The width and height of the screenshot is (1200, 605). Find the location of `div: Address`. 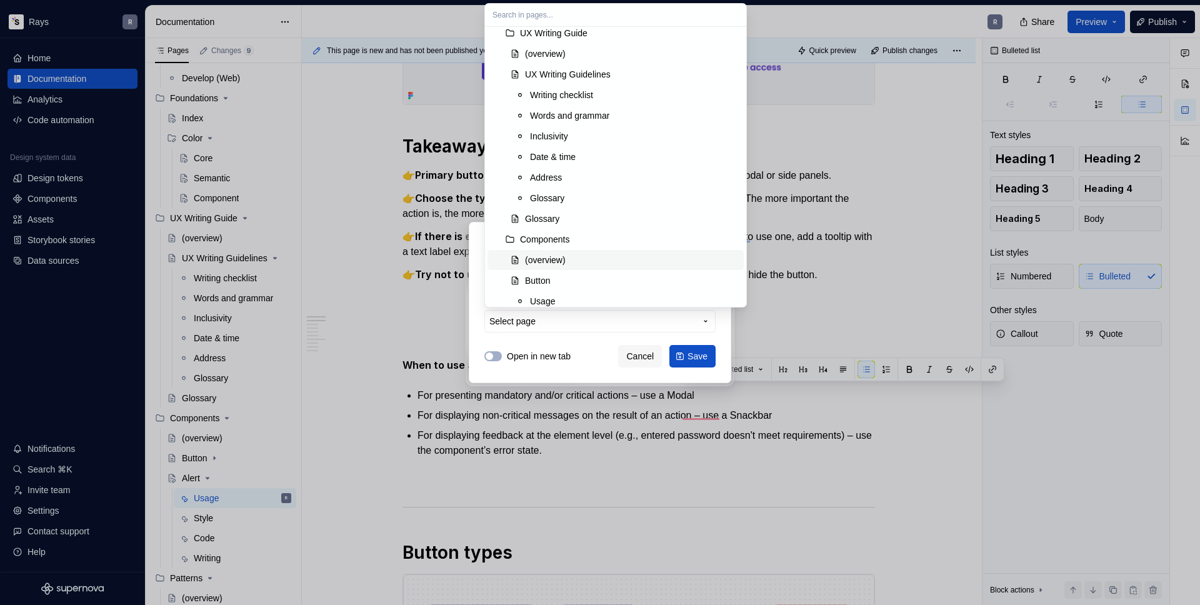

div: Address is located at coordinates (546, 177).